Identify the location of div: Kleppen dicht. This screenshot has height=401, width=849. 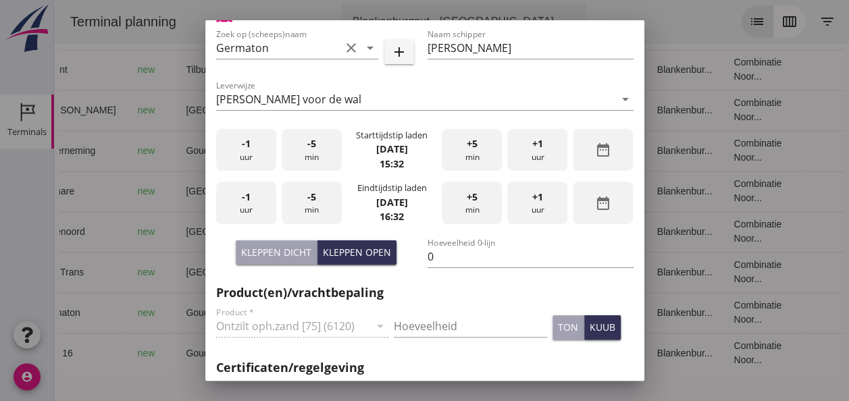
(276, 252).